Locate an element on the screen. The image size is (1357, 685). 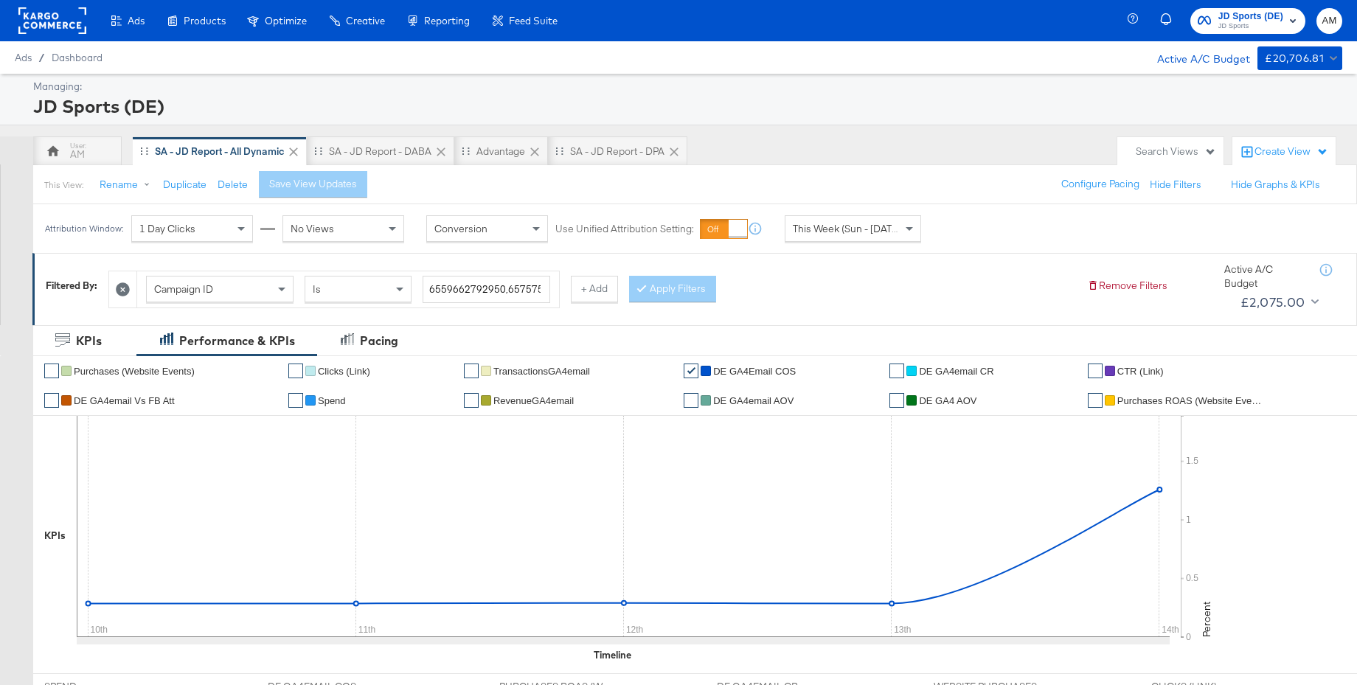
text: Percent is located at coordinates (1206, 619).